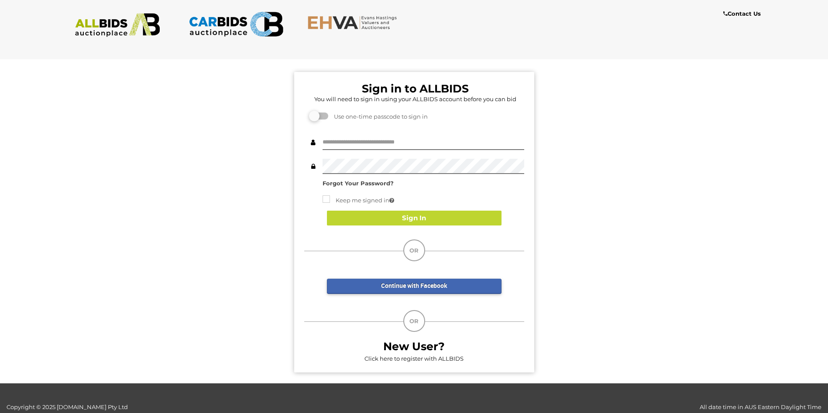 Image resolution: width=828 pixels, height=413 pixels. What do you see at coordinates (414, 347) in the screenshot?
I see `b: New User?` at bounding box center [414, 347].